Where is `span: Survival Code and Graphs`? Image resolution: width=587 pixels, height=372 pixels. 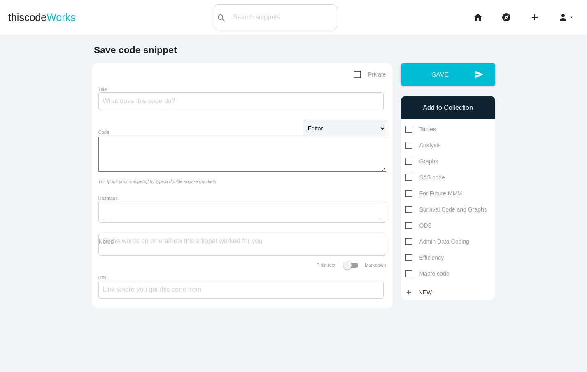 span: Survival Code and Graphs is located at coordinates (446, 209).